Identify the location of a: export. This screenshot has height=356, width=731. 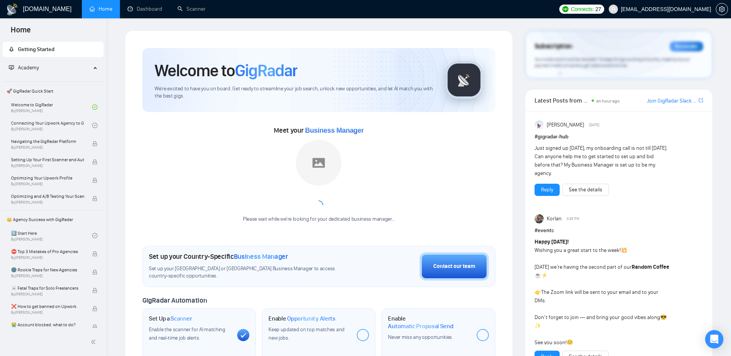
(701, 100).